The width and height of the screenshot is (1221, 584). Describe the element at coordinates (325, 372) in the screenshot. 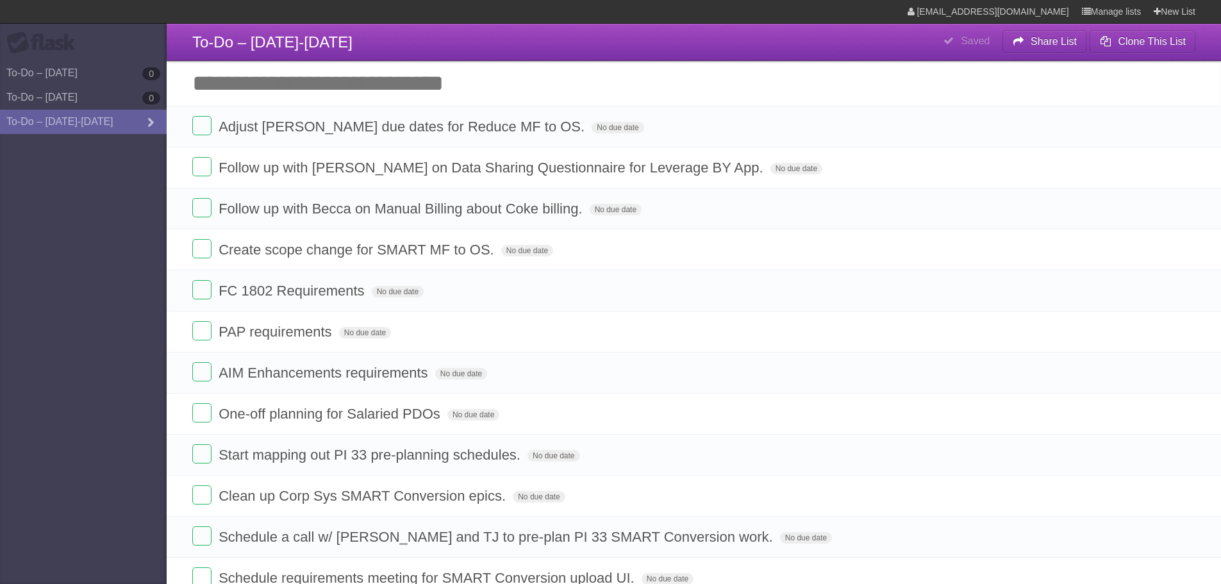

I see `span: AIM Enhancements requirements` at that location.